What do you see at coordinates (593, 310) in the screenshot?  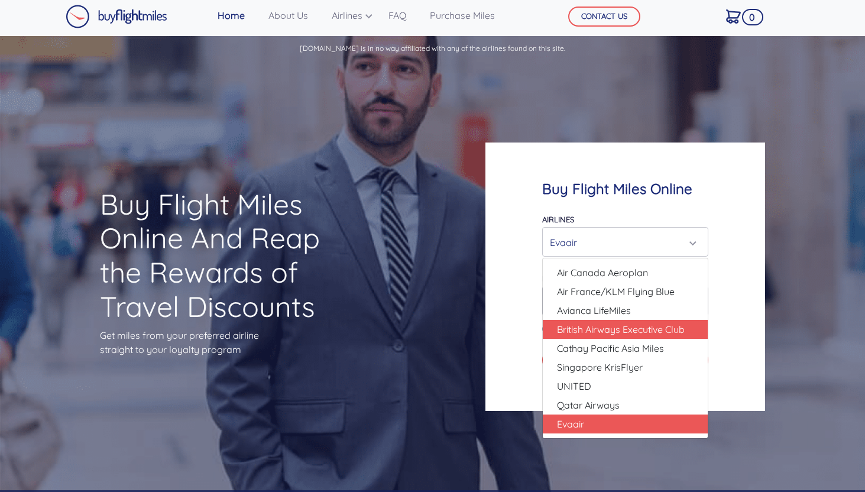 I see `span: Avianca LifeMiles` at bounding box center [593, 310].